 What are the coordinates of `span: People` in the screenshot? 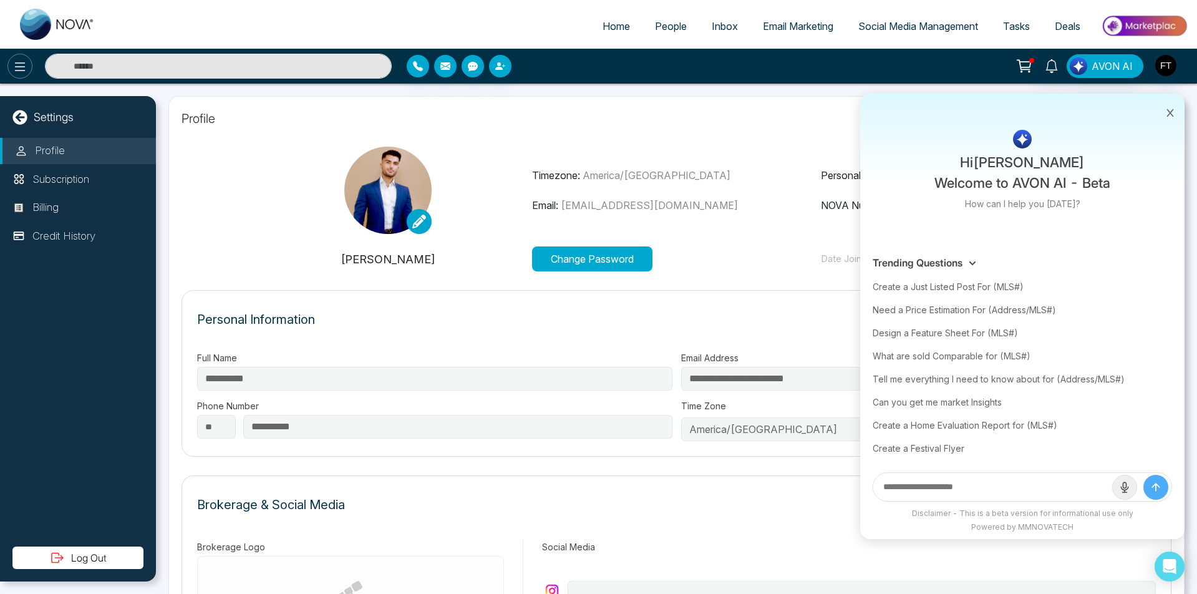 It's located at (670, 26).